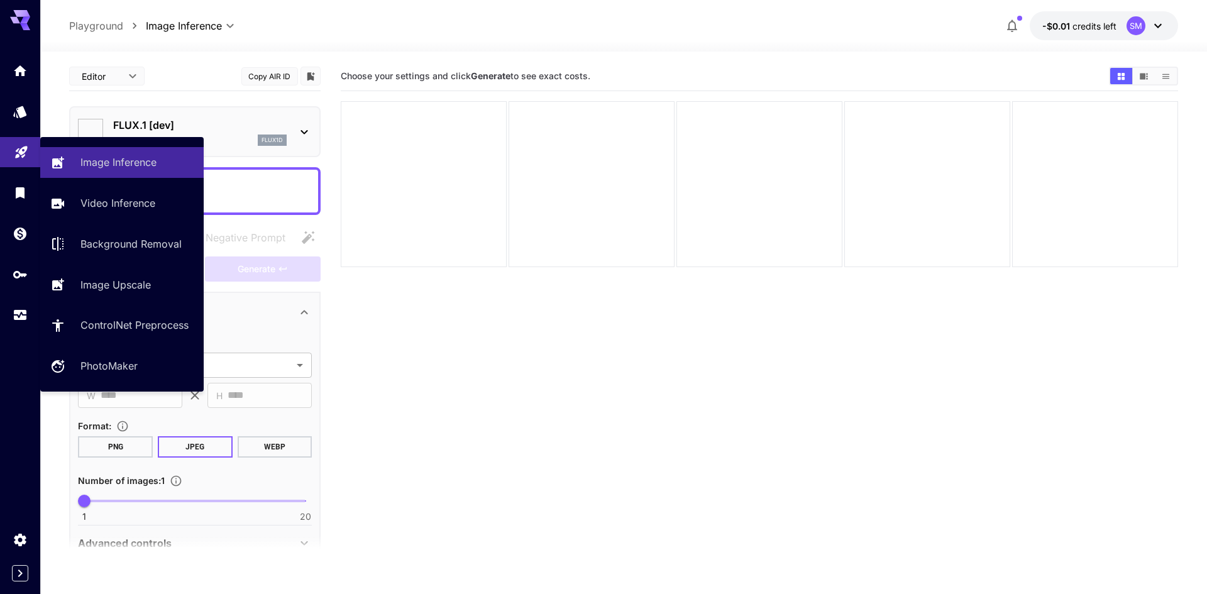  What do you see at coordinates (20, 573) in the screenshot?
I see `button: Expand sidebar` at bounding box center [20, 573].